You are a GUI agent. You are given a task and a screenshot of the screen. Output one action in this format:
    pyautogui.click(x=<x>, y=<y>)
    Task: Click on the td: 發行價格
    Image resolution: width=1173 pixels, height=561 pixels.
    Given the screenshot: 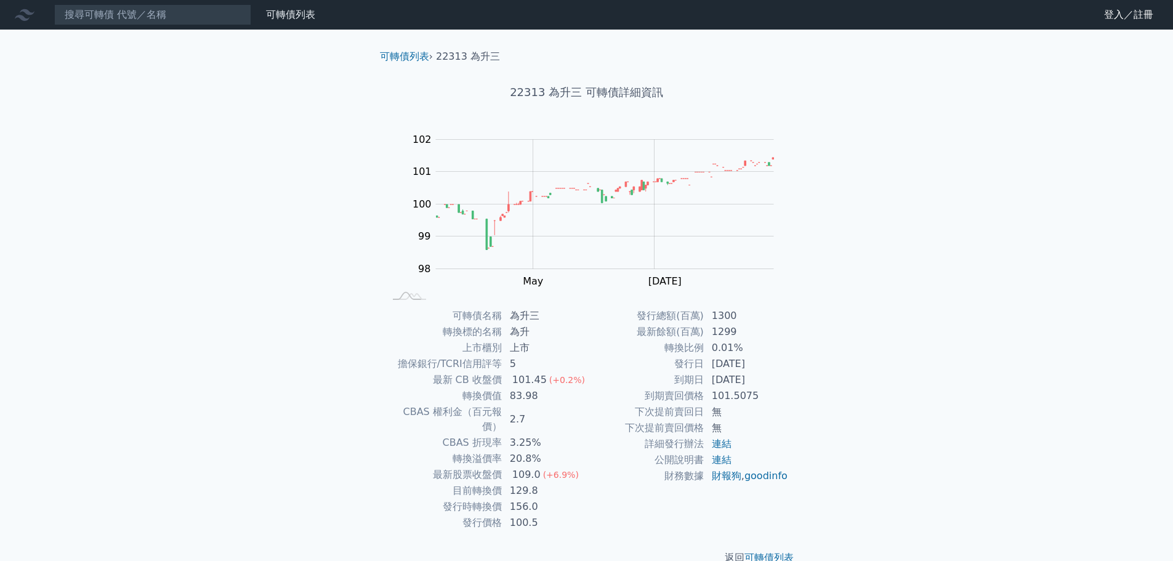 What is the action you would take?
    pyautogui.click(x=444, y=523)
    